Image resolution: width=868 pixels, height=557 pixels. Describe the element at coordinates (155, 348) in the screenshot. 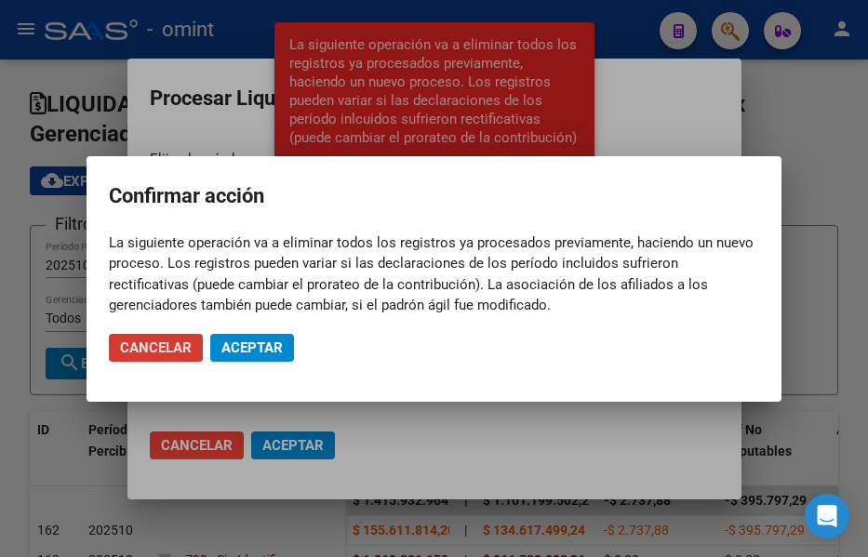

I see `span: Cancelar` at that location.